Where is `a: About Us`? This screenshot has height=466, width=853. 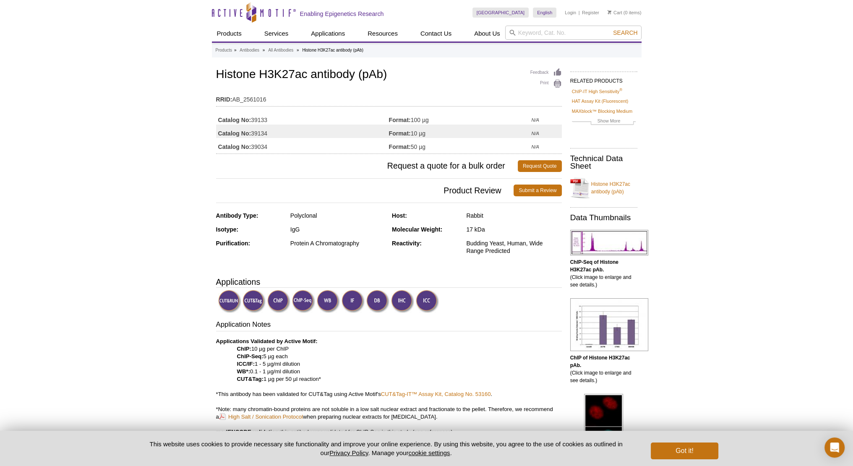 a: About Us is located at coordinates (487, 34).